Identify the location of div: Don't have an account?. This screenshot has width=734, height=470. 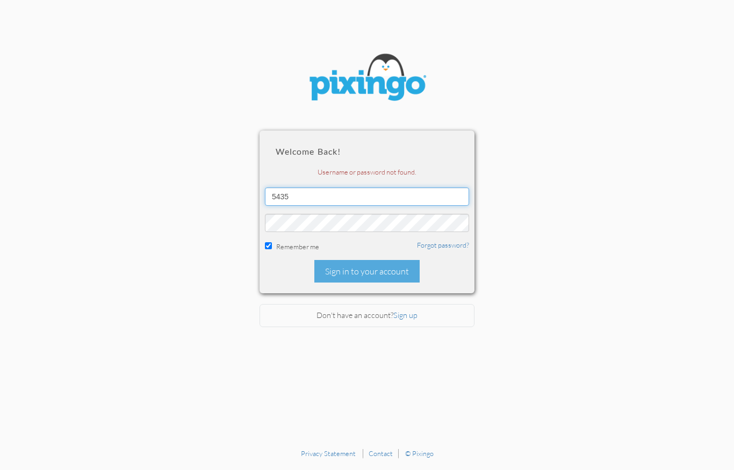
(367, 315).